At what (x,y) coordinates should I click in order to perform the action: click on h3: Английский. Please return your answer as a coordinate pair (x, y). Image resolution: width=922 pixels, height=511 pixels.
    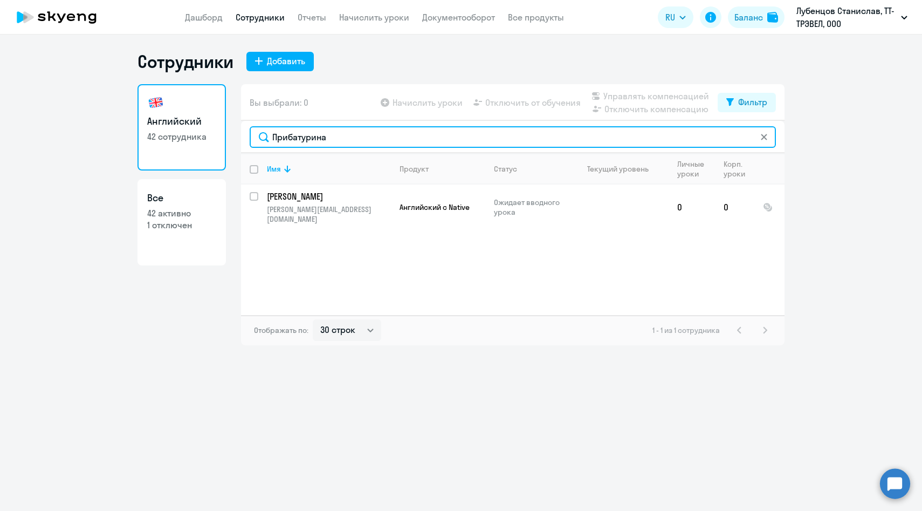
    Looking at the image, I should click on (182, 121).